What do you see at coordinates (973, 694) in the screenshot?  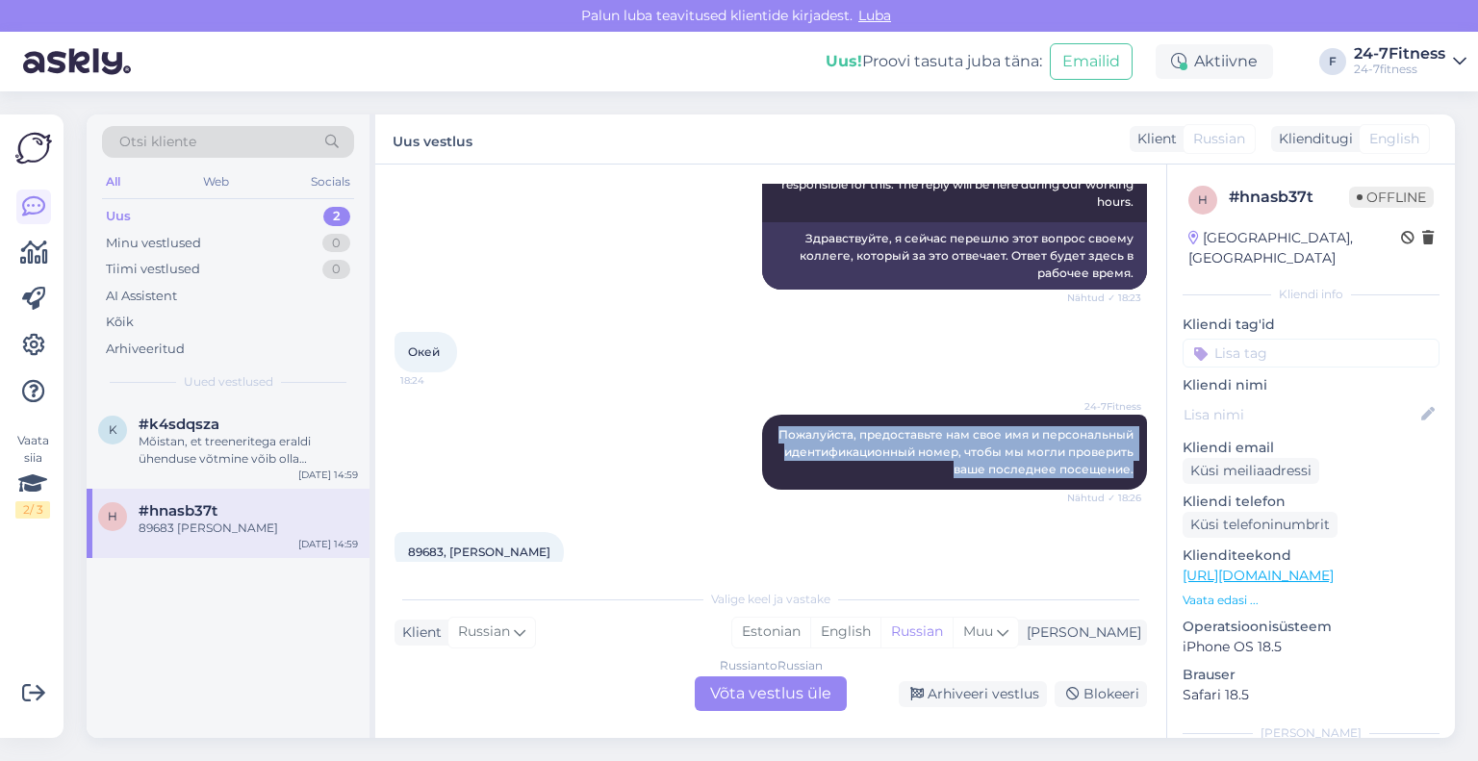 I see `div: Arhiveeri vestlus` at bounding box center [973, 694].